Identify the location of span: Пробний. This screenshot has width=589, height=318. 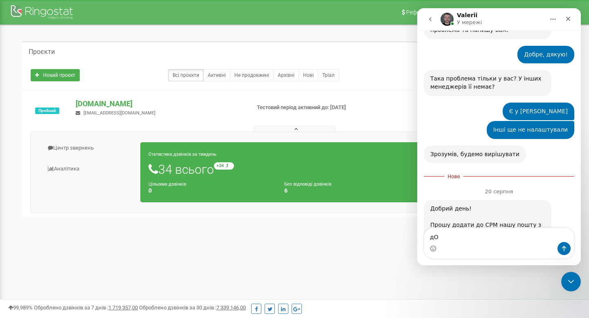
(47, 111).